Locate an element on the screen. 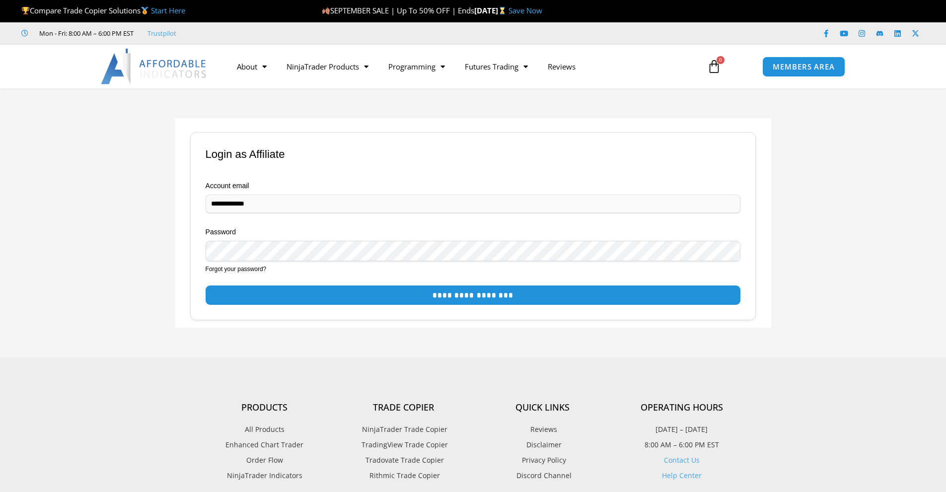 Image resolution: width=946 pixels, height=492 pixels. span: SEPTEMBER SALE | Up To 50% OFF | Ends is located at coordinates (398, 10).